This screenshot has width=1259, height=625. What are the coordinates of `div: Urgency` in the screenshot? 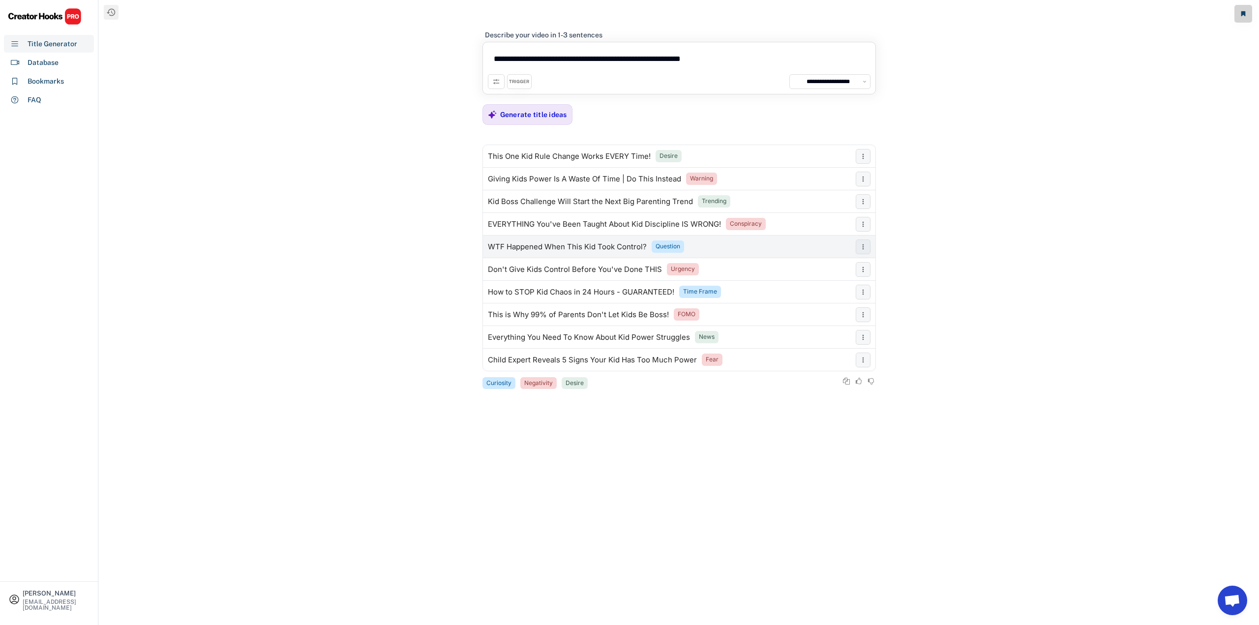 It's located at (683, 269).